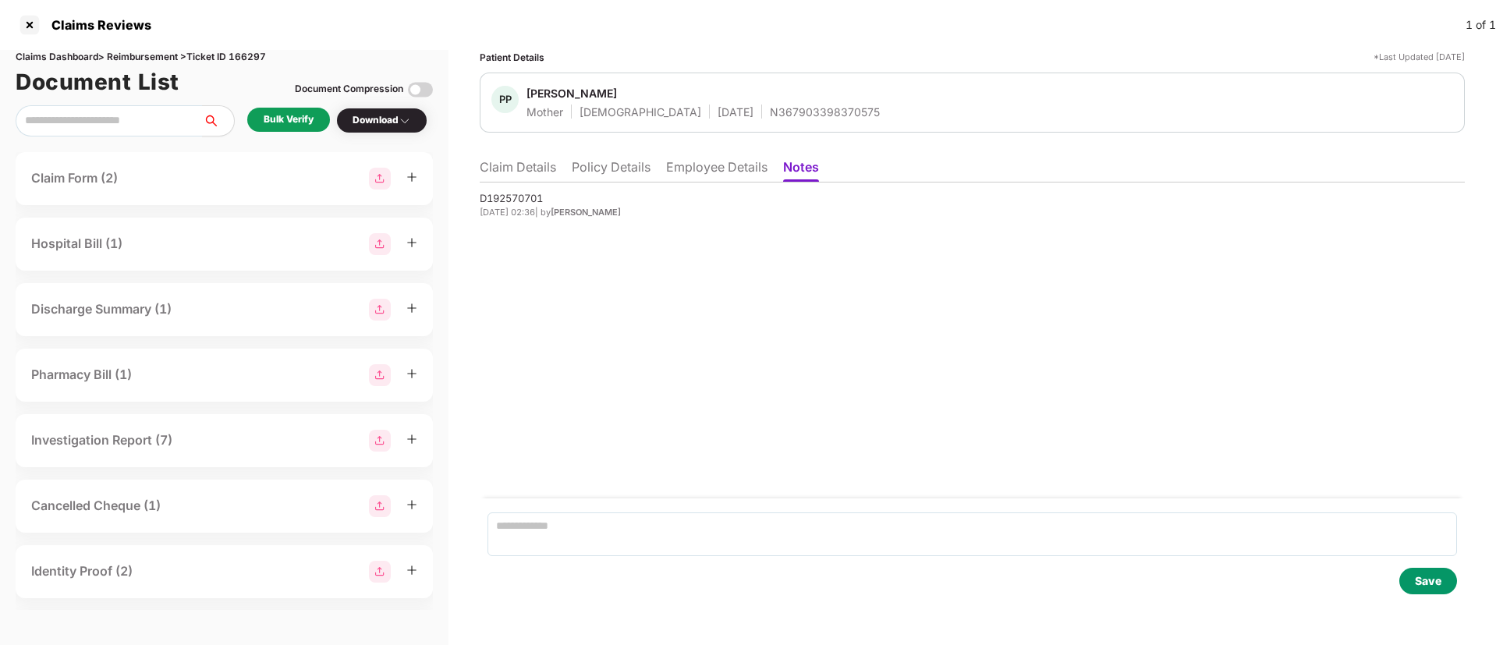 The width and height of the screenshot is (1496, 645). Describe the element at coordinates (420, 90) in the screenshot. I see `img: svg+xml;base64,PHN2ZyBpZD0iVG9nZ2xlLTMyeDMyIiB4bWxucz0iaHR0cDovL3d3dy53My5vcmcvMjAwMC9zdmciIHdpZH...` at that location.